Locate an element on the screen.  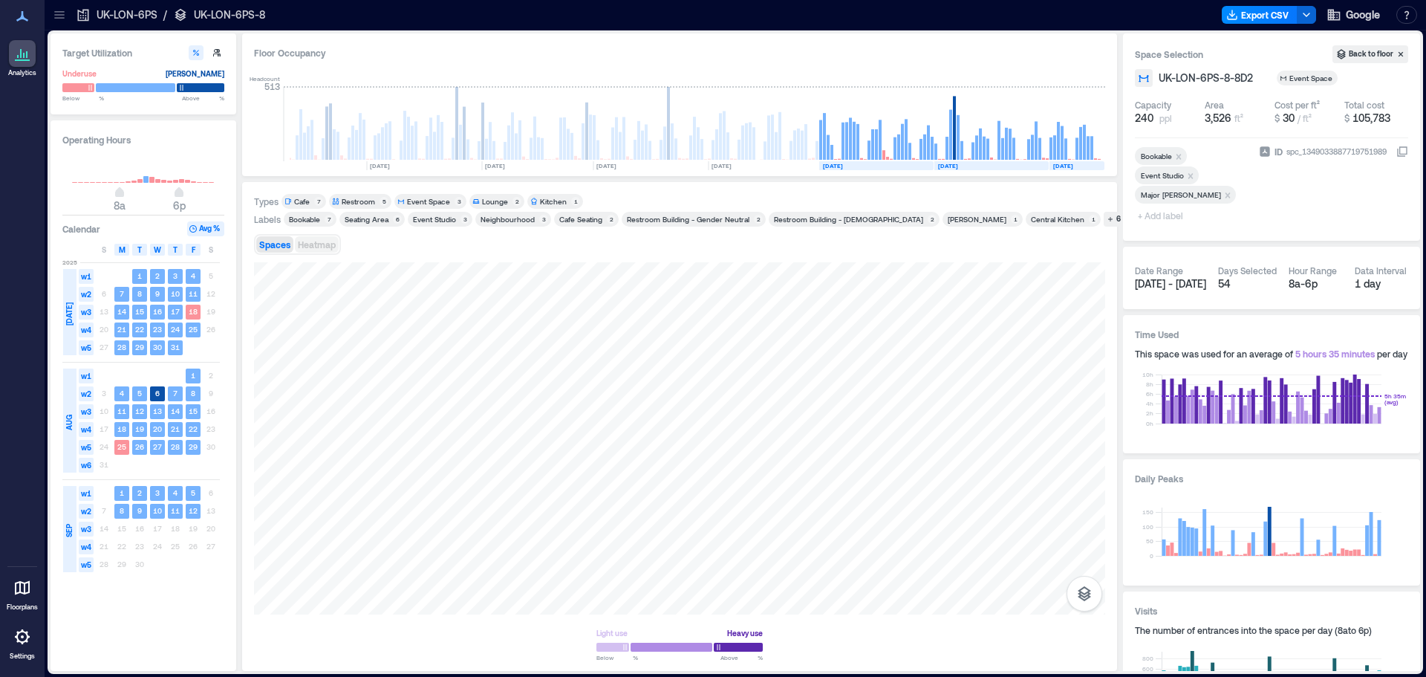
span: ppl is located at coordinates (1166, 118).